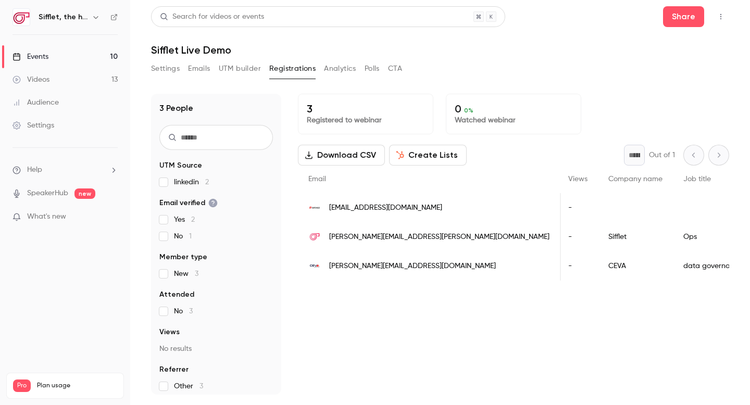 This screenshot has width=750, height=405. Describe the element at coordinates (340, 69) in the screenshot. I see `button: Analytics` at that location.